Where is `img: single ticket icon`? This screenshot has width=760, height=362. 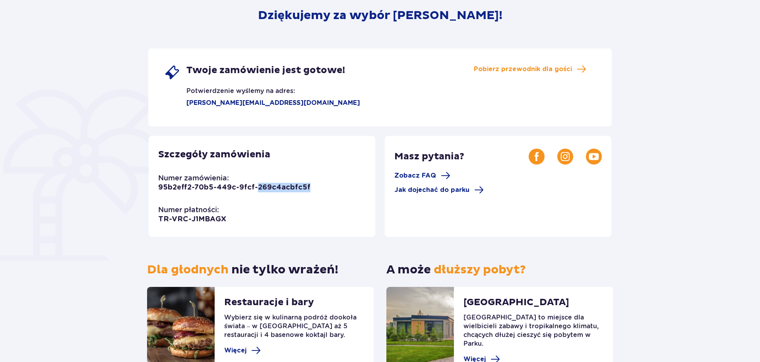
img: single ticket icon is located at coordinates (172, 72).